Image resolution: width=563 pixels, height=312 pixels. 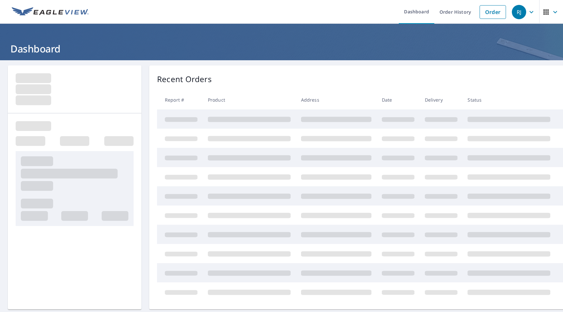 What do you see at coordinates (441, 100) in the screenshot?
I see `th: Delivery` at bounding box center [441, 100].